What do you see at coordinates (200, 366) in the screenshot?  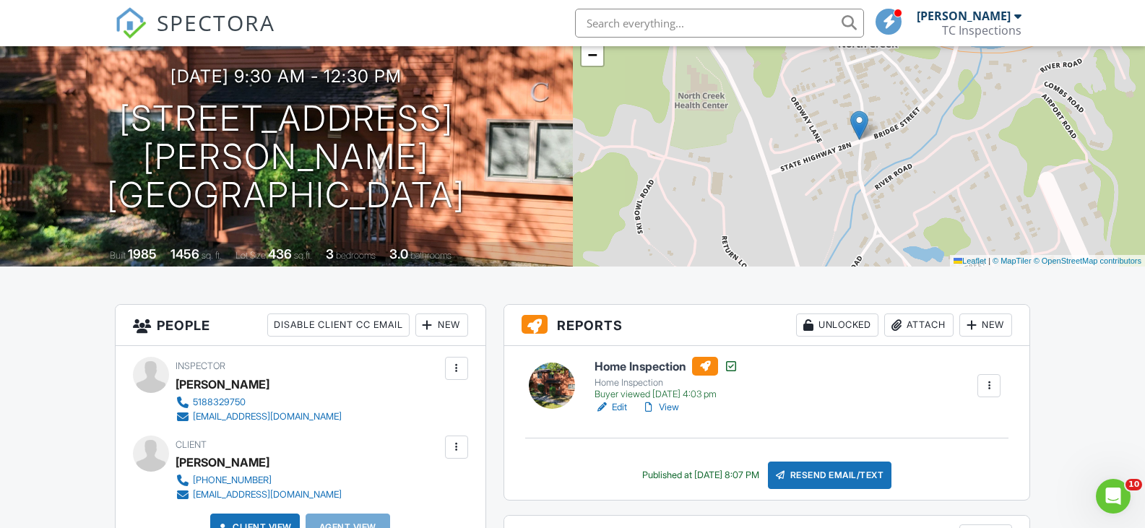 I see `span: Inspector` at bounding box center [200, 366].